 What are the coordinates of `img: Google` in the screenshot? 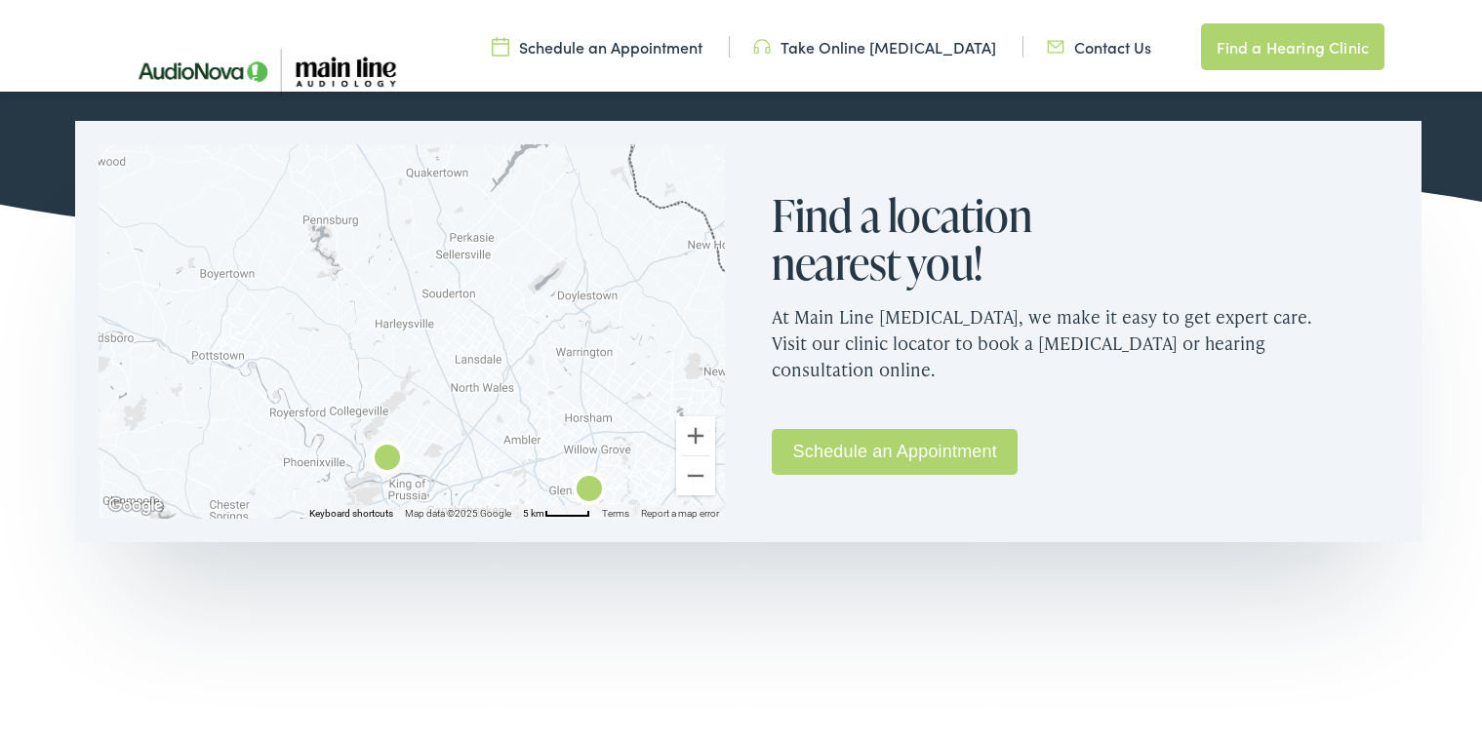 It's located at (136, 502).